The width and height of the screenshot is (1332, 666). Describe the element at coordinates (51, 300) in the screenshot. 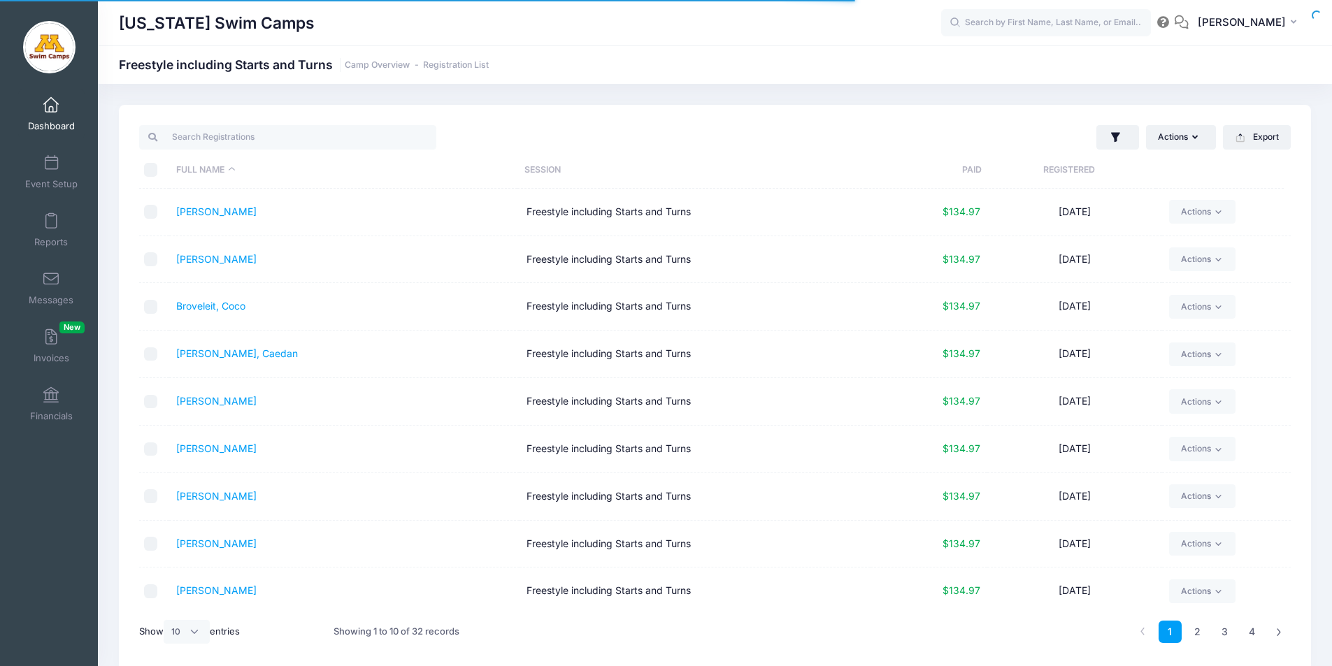

I see `span: Messages` at that location.